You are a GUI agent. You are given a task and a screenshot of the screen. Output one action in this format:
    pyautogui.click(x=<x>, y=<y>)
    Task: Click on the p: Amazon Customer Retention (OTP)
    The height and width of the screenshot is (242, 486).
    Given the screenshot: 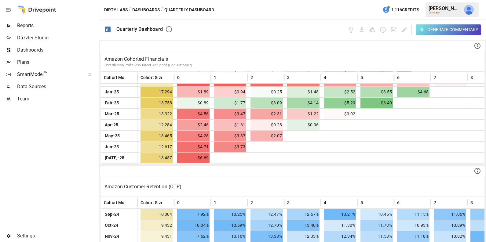 What is the action you would take?
    pyautogui.click(x=292, y=187)
    